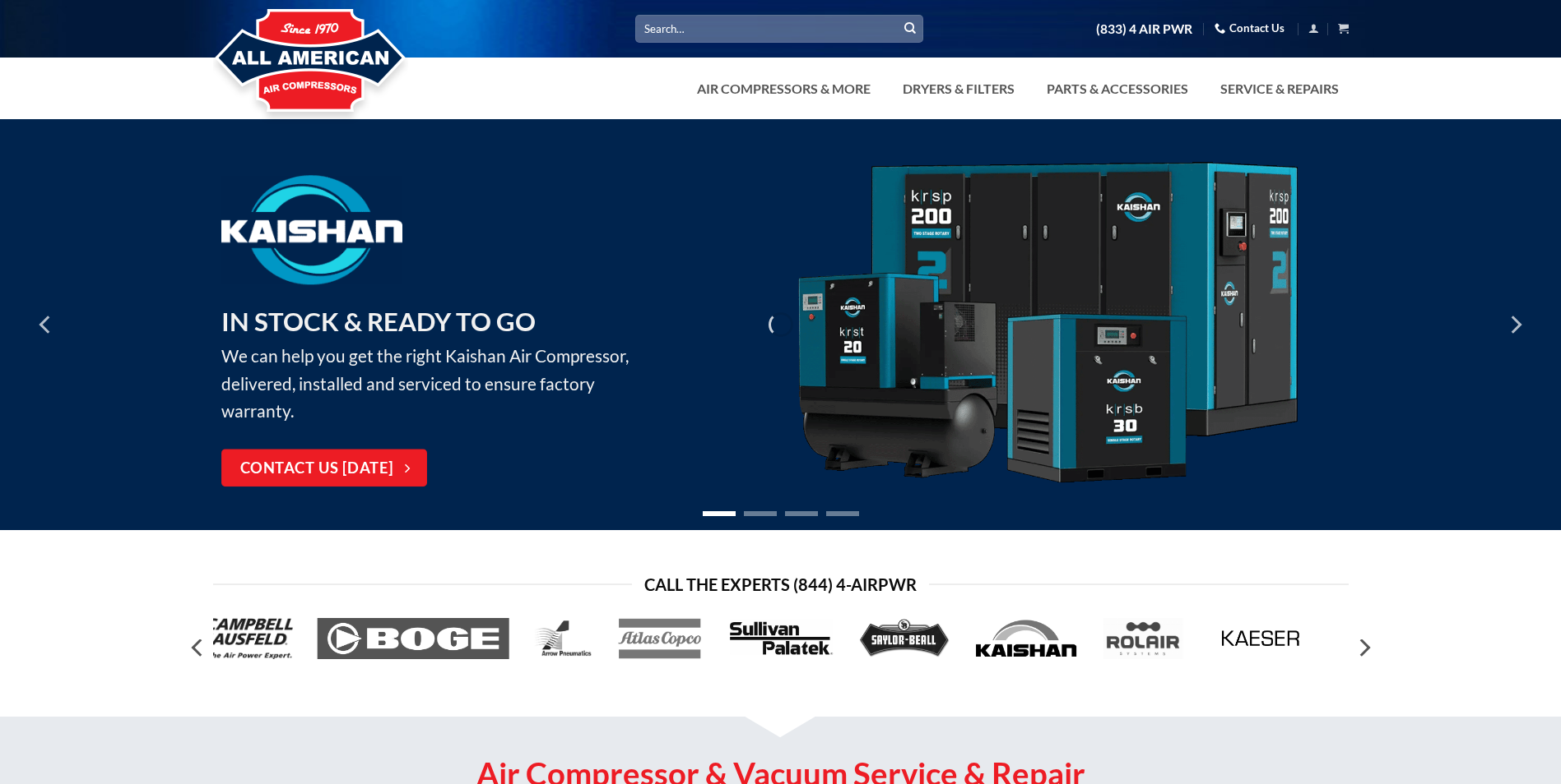 Image resolution: width=1561 pixels, height=784 pixels. I want to click on strong: IN STOCK & READY TO GO, so click(378, 321).